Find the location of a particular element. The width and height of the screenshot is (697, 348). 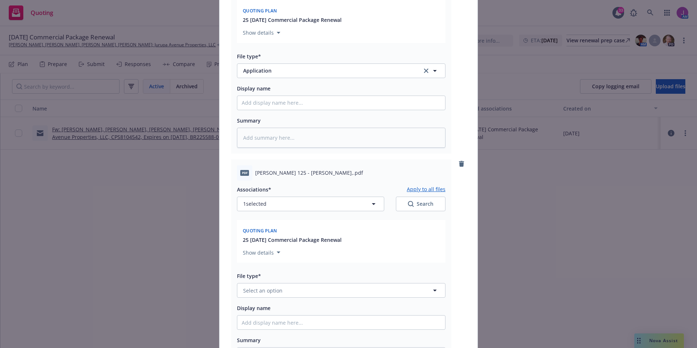

button: SearchSearch is located at coordinates (421, 204).